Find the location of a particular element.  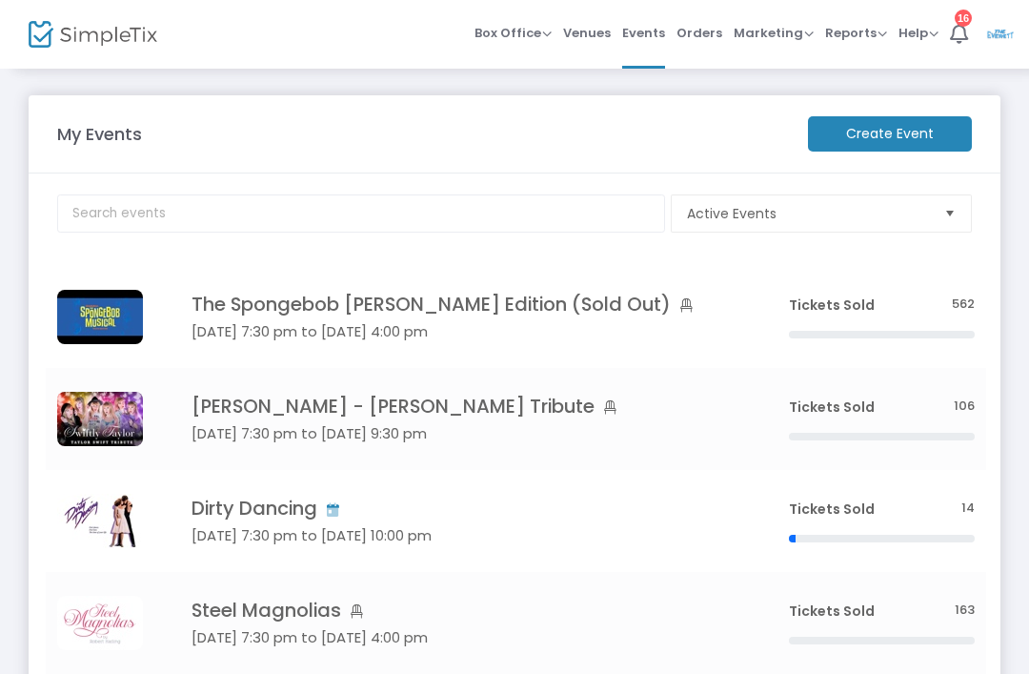

span: Box Office is located at coordinates (513, 32).